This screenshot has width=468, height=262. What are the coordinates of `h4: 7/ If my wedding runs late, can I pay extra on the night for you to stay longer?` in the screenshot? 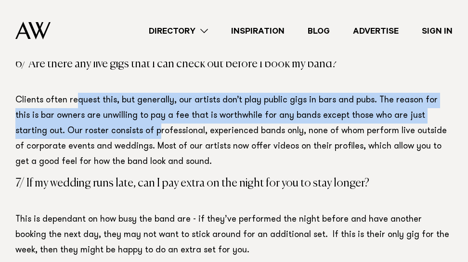 It's located at (234, 183).